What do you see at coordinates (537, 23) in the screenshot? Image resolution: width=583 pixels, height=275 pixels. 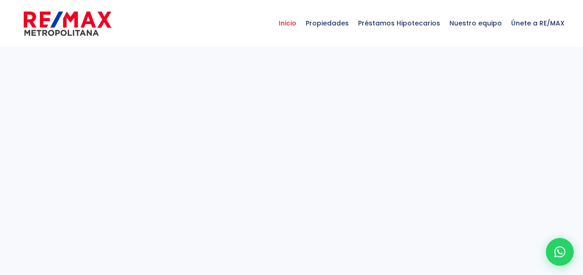 I see `span: Únete a RE/MAX` at bounding box center [537, 23].